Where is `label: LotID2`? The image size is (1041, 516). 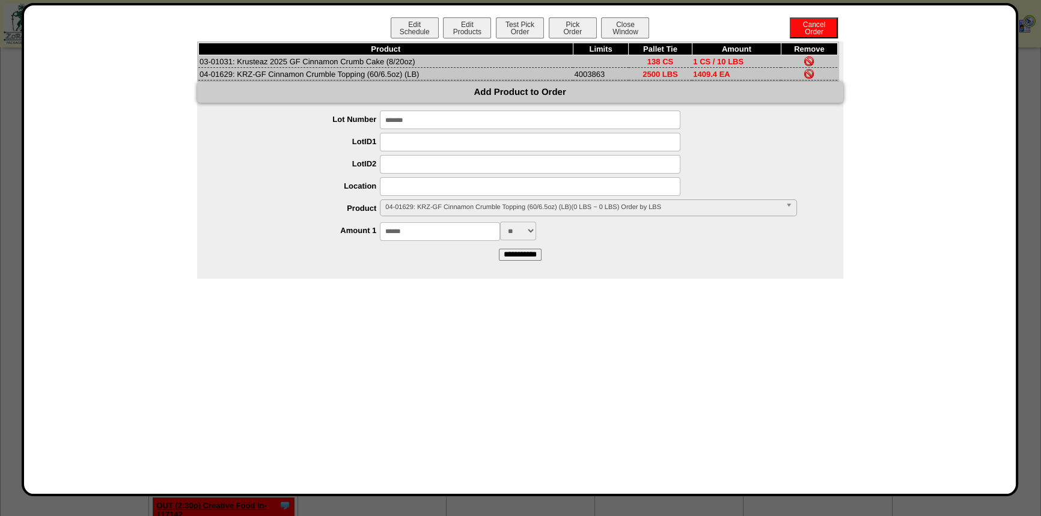 label: LotID2 is located at coordinates (301, 163).